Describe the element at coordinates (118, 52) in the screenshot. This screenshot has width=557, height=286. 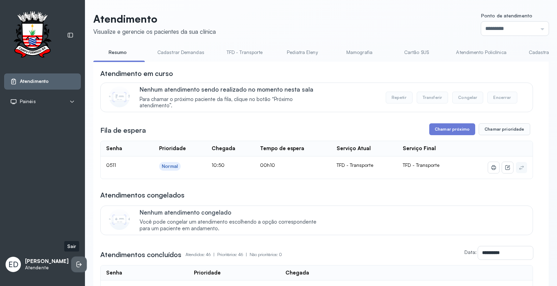
I see `a: Resumo` at that location.